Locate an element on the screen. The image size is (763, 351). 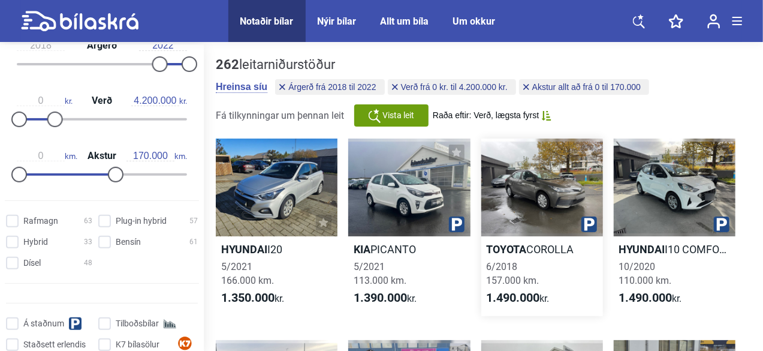
div: Um okkur is located at coordinates (474, 21).